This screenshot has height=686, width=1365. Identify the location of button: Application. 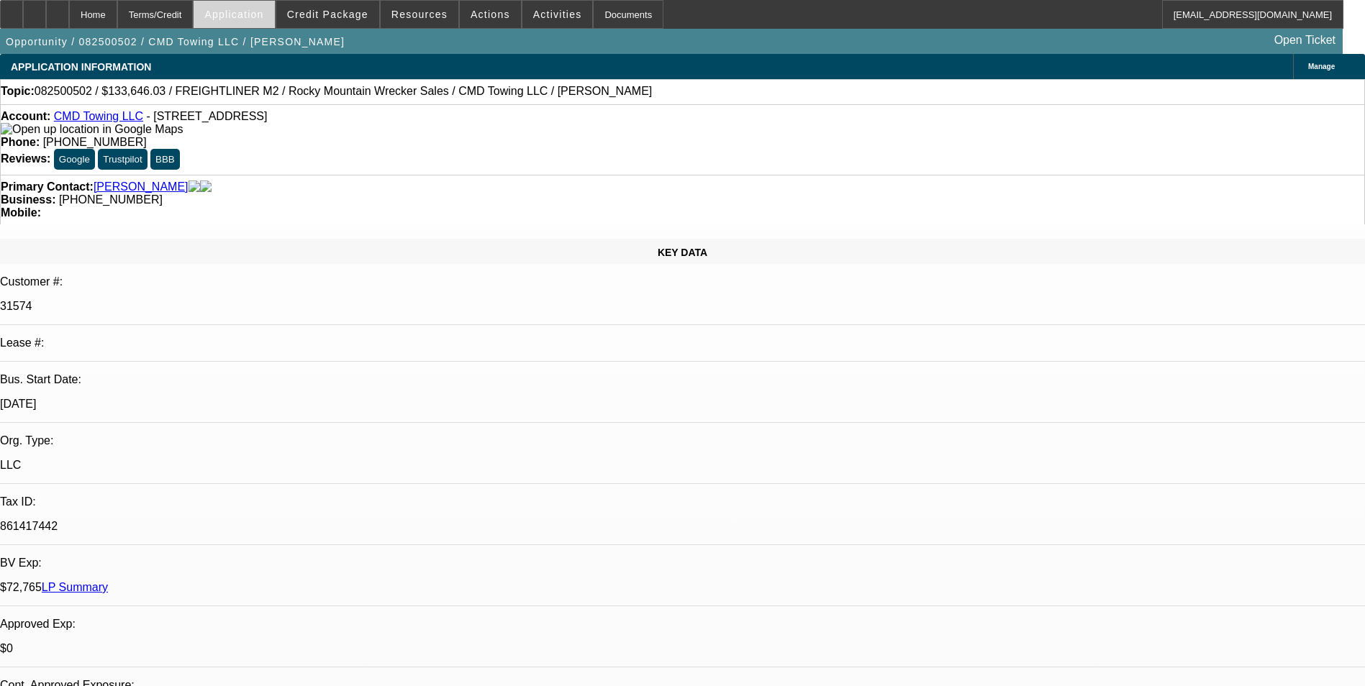
(234, 14).